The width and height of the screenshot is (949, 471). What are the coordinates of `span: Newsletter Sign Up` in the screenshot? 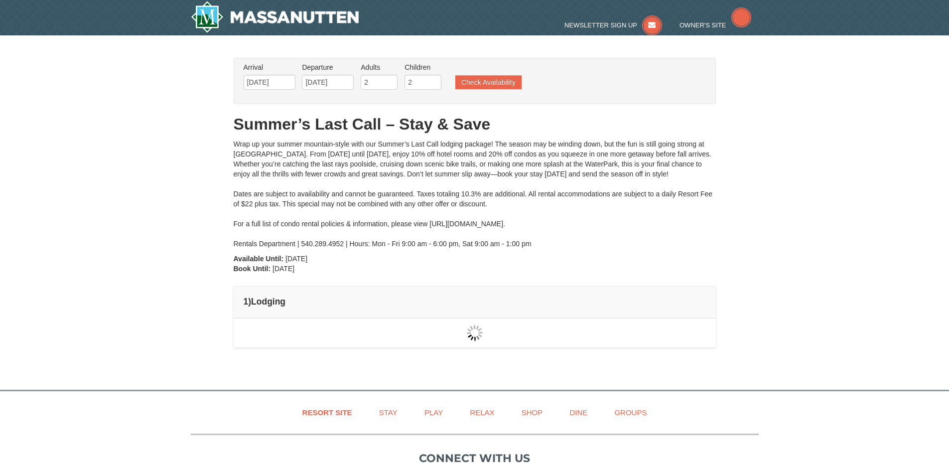 It's located at (601, 25).